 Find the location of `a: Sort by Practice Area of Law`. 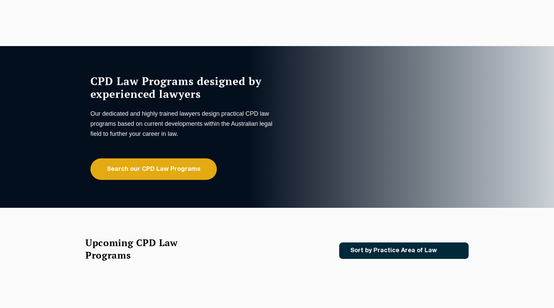

a: Sort by Practice Area of Law is located at coordinates (403, 250).